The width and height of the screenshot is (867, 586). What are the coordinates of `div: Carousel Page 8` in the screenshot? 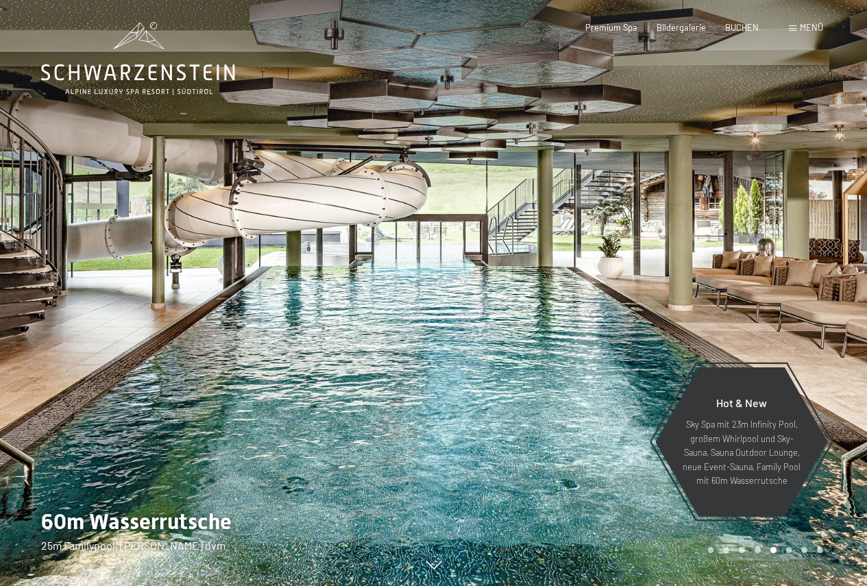 It's located at (820, 550).